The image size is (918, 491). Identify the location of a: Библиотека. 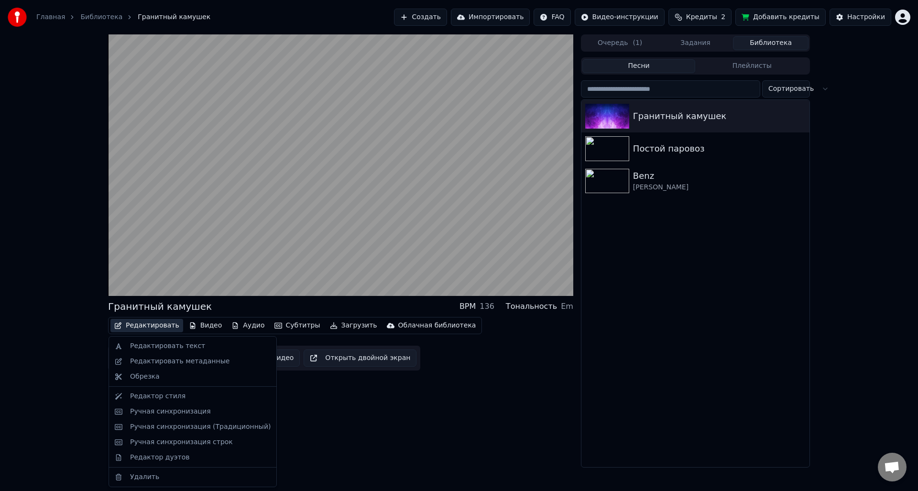
(101, 17).